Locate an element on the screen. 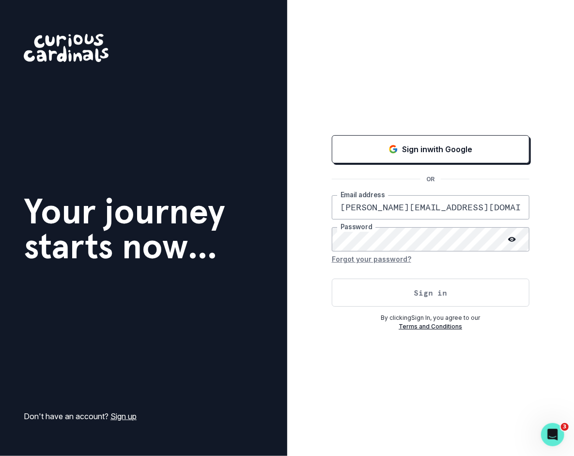 The height and width of the screenshot is (456, 574). p: Sign in with Google is located at coordinates (437, 149).